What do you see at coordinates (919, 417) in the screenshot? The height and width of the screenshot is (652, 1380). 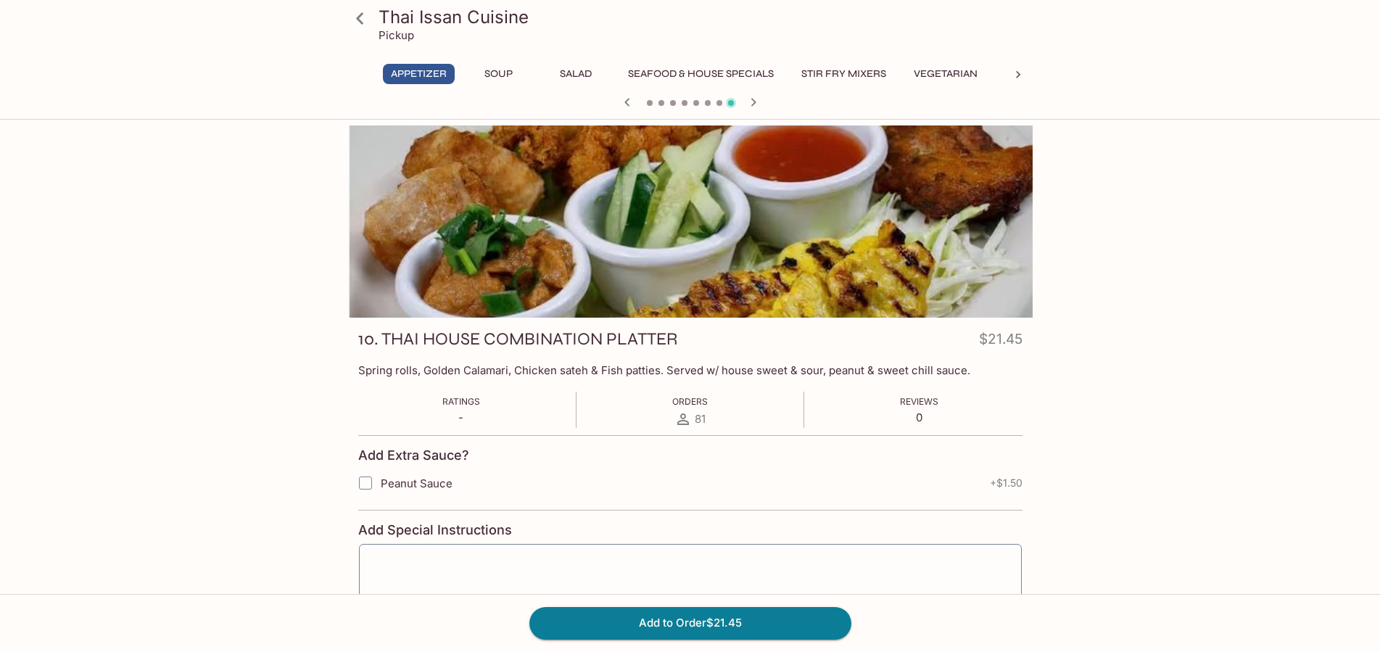 I see `p: 0` at bounding box center [919, 417].